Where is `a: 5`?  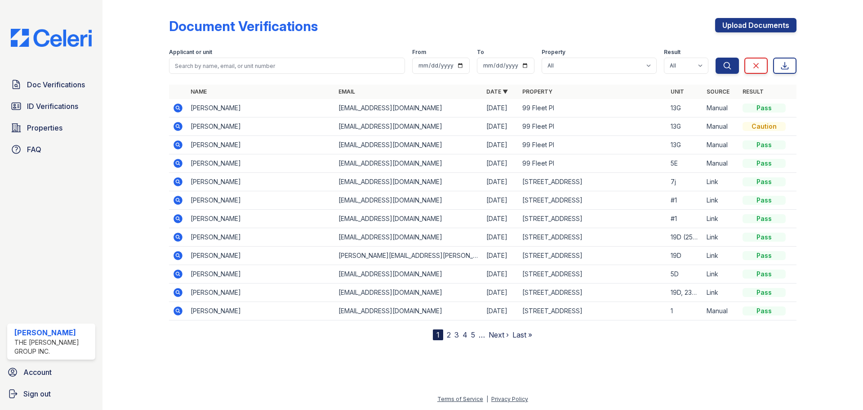 a: 5 is located at coordinates (473, 335).